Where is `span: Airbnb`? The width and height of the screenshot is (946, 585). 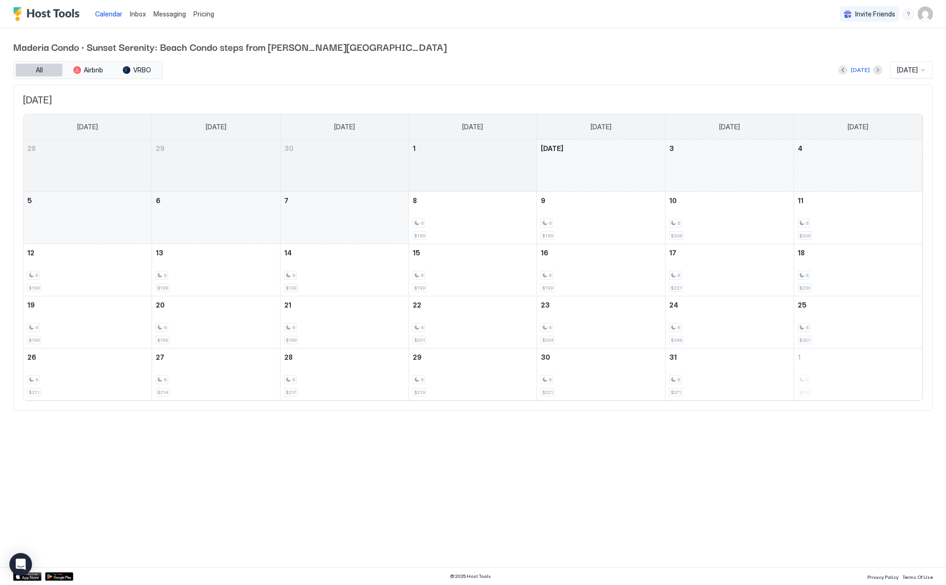 span: Airbnb is located at coordinates (93, 70).